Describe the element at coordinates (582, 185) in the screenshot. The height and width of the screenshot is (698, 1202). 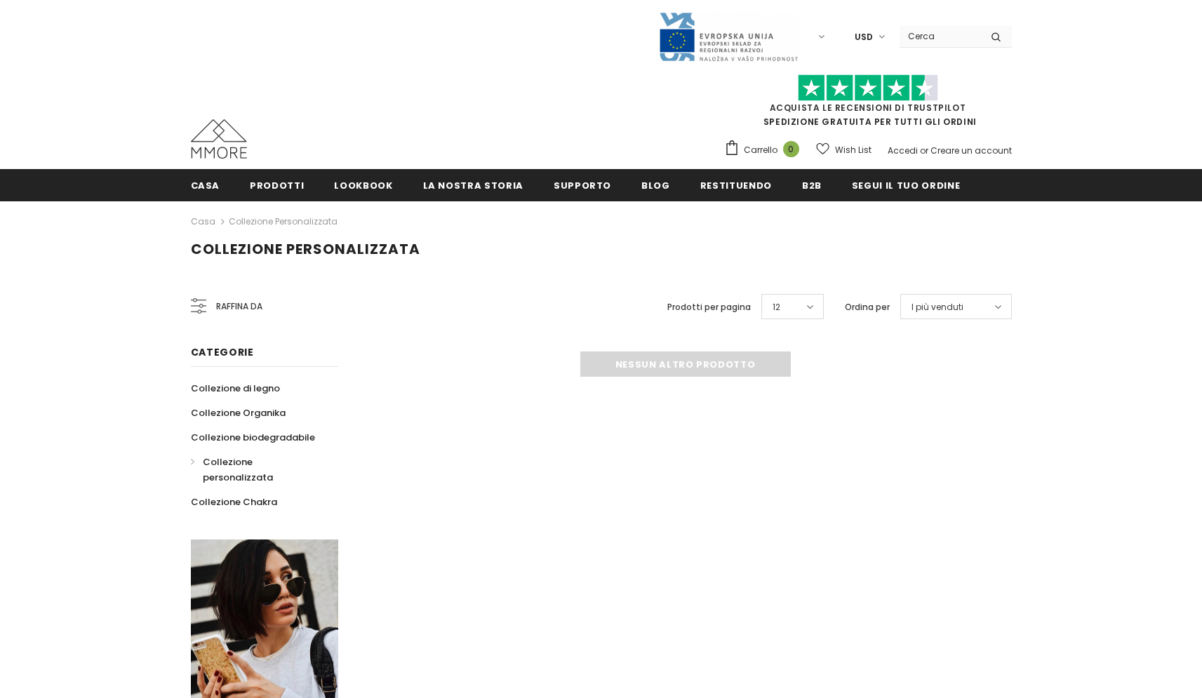
I see `span: supporto` at that location.